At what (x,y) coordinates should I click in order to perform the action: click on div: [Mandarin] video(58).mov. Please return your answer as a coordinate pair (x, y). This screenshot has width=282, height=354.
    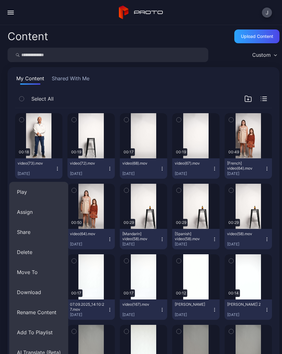
    Looking at the image, I should click on (139, 236).